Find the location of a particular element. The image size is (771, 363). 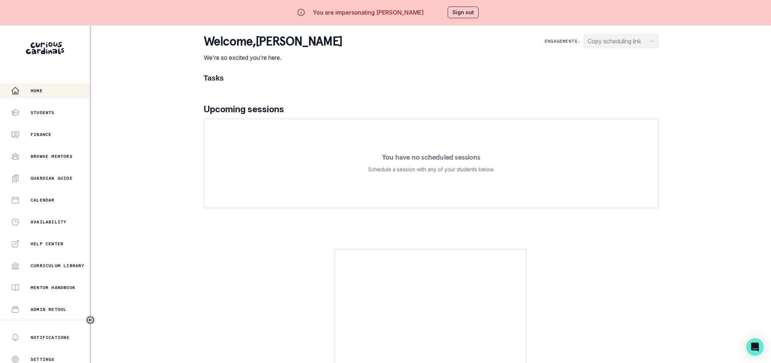

p: Admin Retool is located at coordinates (48, 309).